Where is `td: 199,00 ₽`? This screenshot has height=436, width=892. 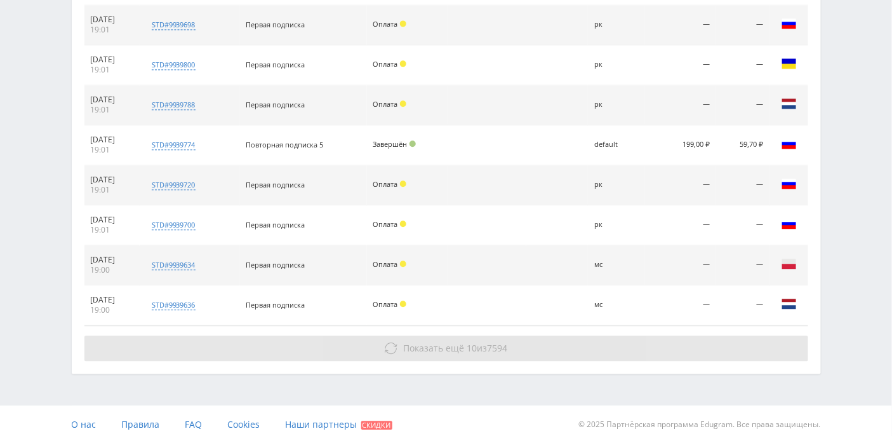 td: 199,00 ₽ is located at coordinates (681, 145).